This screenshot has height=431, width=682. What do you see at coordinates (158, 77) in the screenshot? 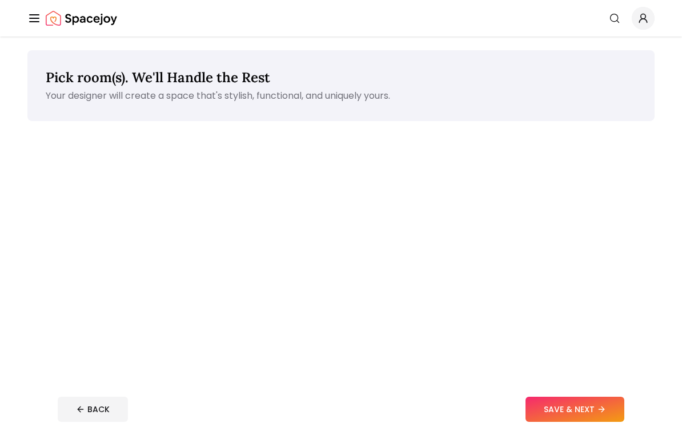
I see `span: Pick room(s). We'll Handle the Rest` at bounding box center [158, 77].